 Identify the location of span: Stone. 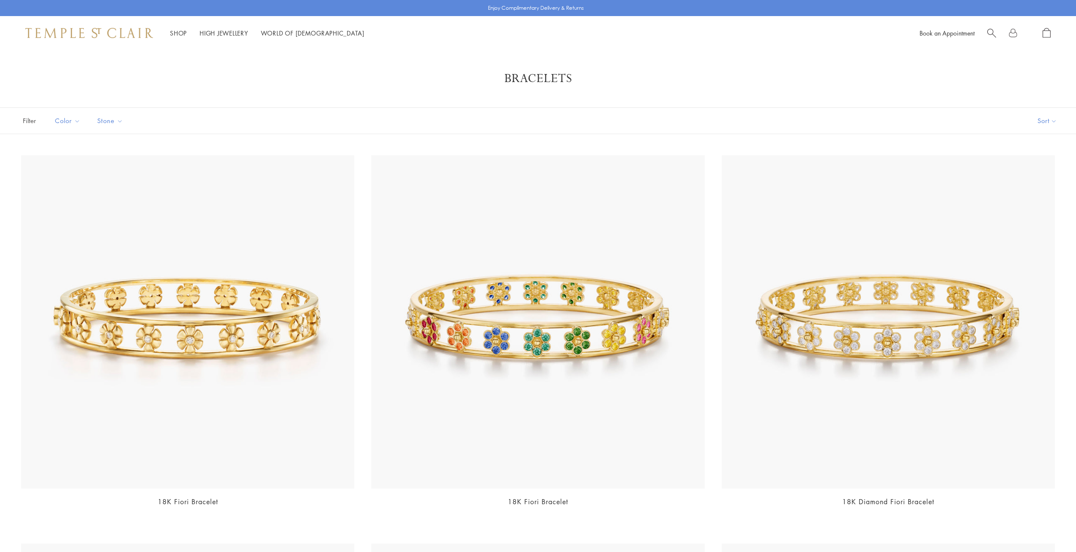
(111, 120).